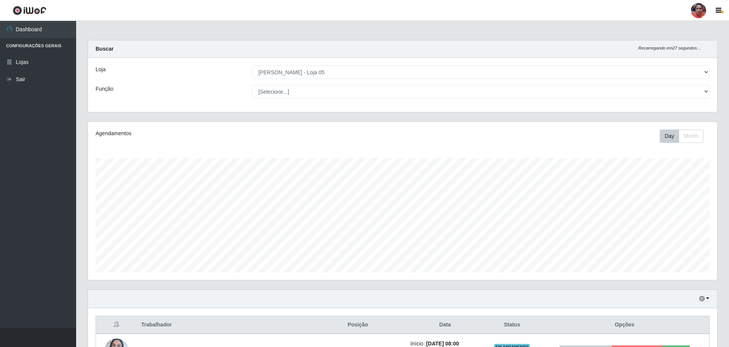 Image resolution: width=729 pixels, height=347 pixels. What do you see at coordinates (104, 89) in the screenshot?
I see `label: Função` at bounding box center [104, 89].